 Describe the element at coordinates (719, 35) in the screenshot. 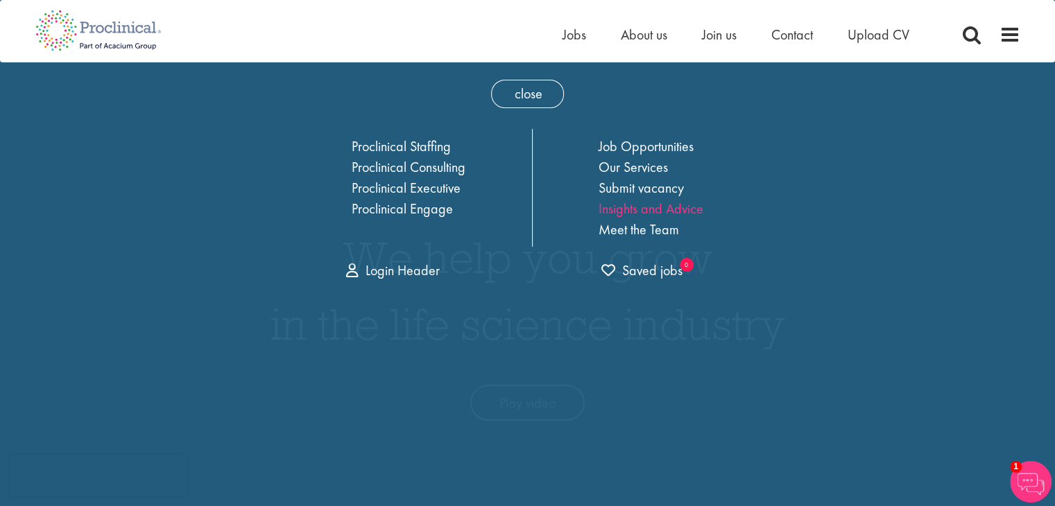

I see `span: Join us` at that location.